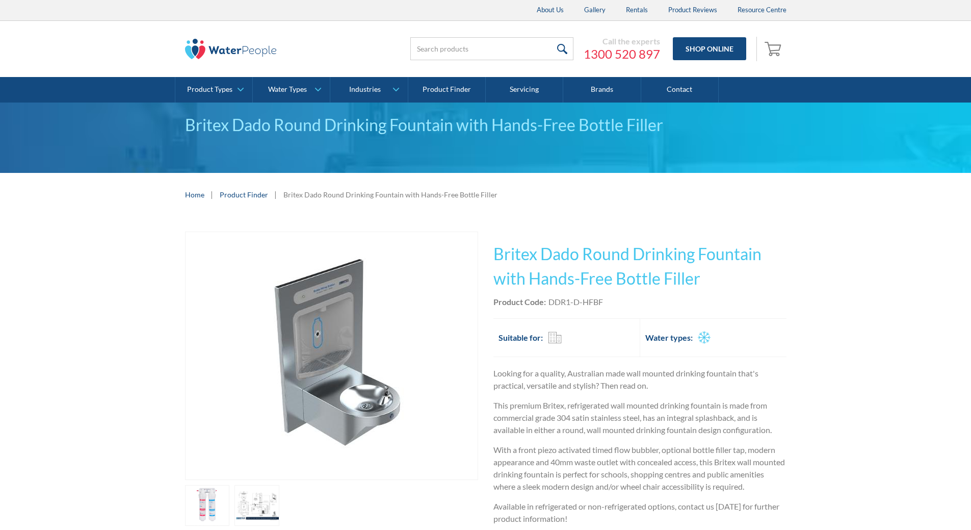 The height and width of the screenshot is (530, 971). I want to click on a: Shop Online, so click(710, 48).